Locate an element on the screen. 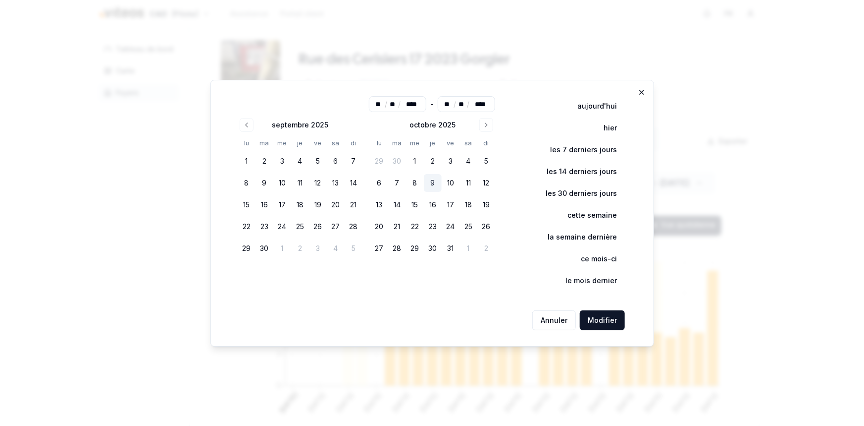 The width and height of the screenshot is (864, 426). button: les 7 derniers jours is located at coordinates (577, 150).